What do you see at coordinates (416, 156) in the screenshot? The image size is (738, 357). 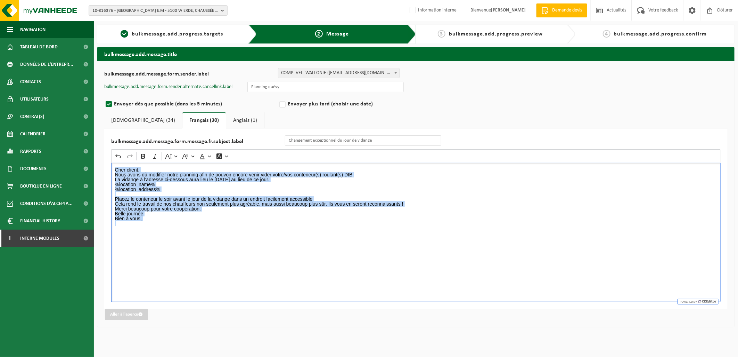 I see `div: Editor toolbar` at bounding box center [416, 156].